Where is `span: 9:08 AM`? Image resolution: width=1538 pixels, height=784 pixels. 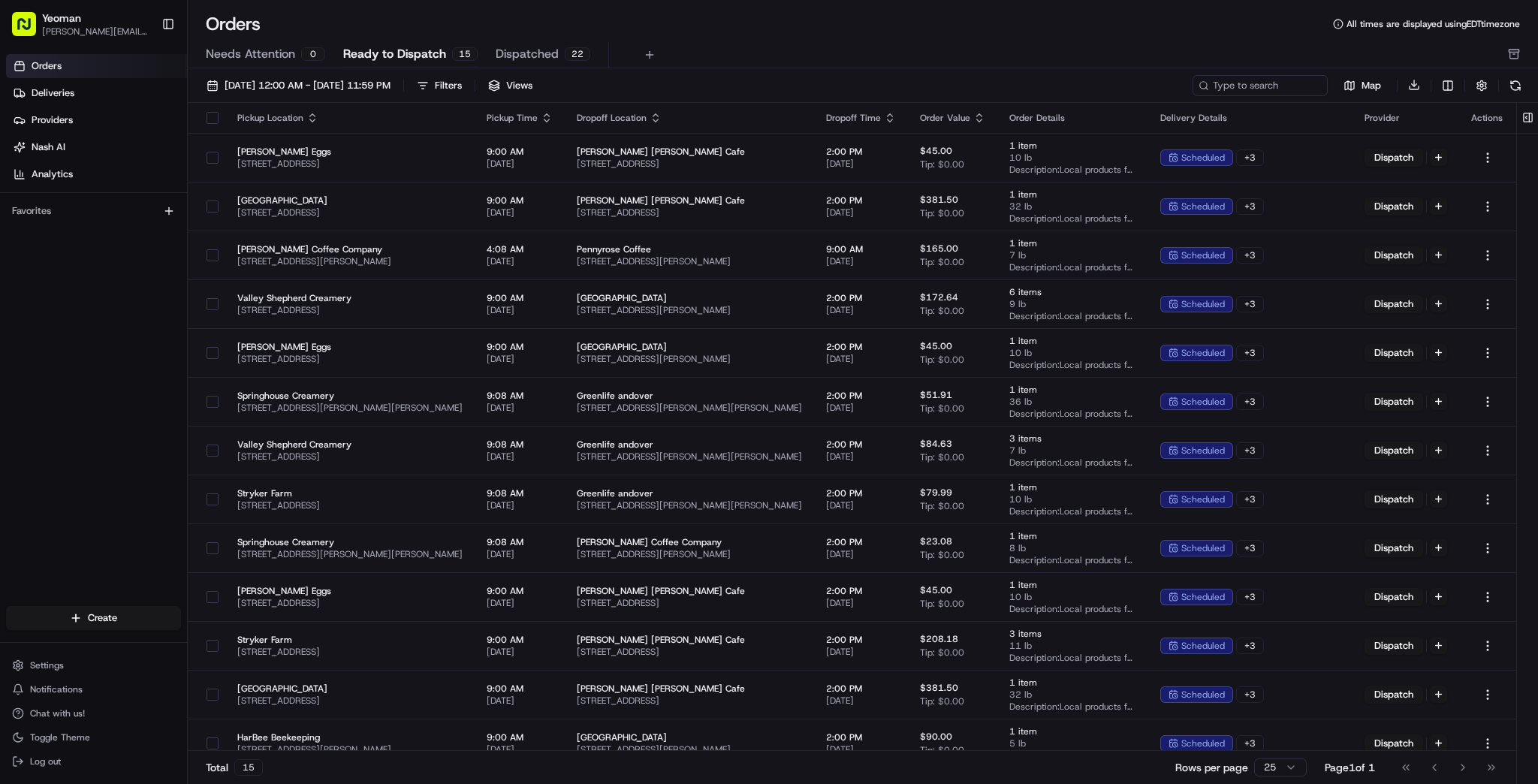
span: 9:08 AM is located at coordinates (520, 493).